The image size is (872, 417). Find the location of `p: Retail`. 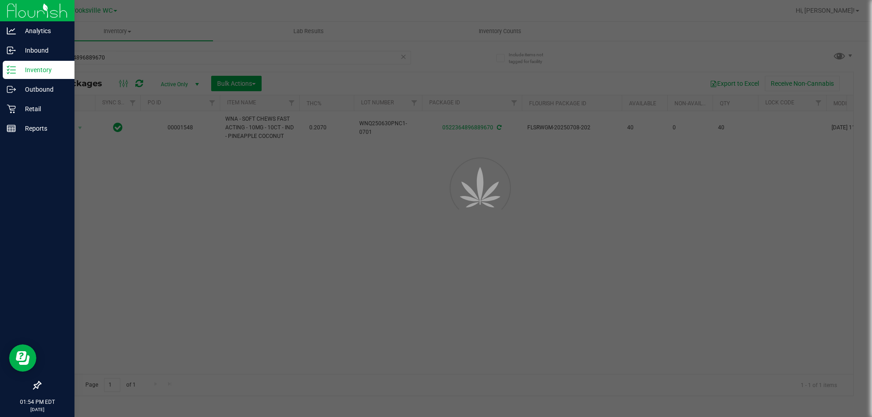

p: Retail is located at coordinates (43, 109).